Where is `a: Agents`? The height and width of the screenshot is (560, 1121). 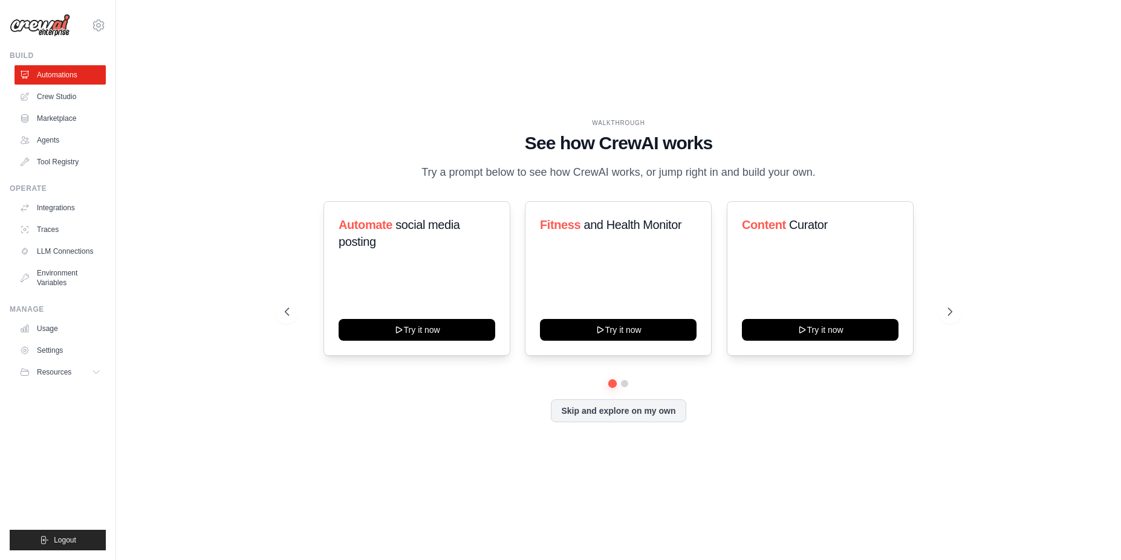 a: Agents is located at coordinates (60, 140).